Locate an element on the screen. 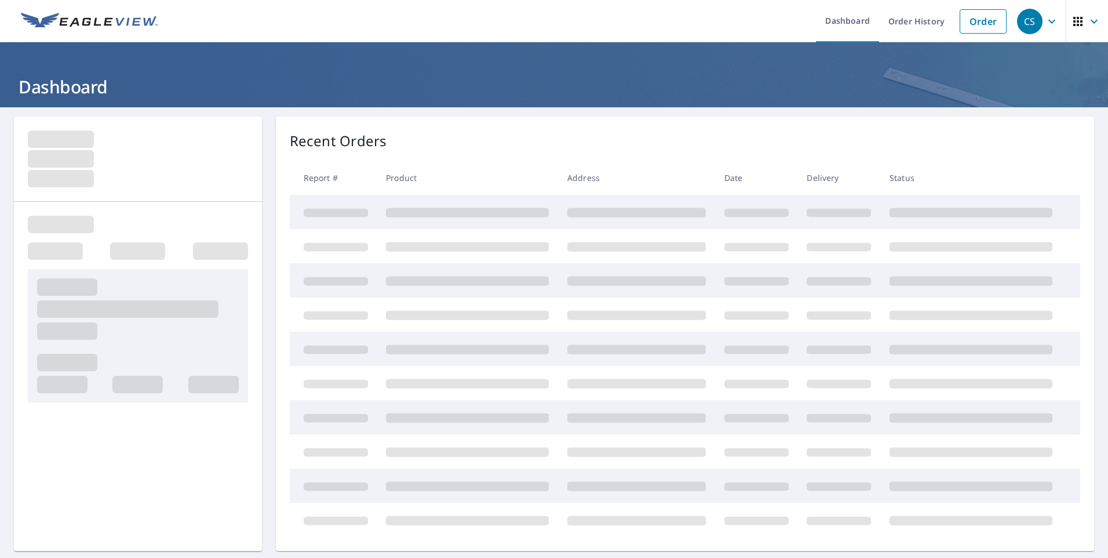  h1: Dashboard is located at coordinates (554, 86).